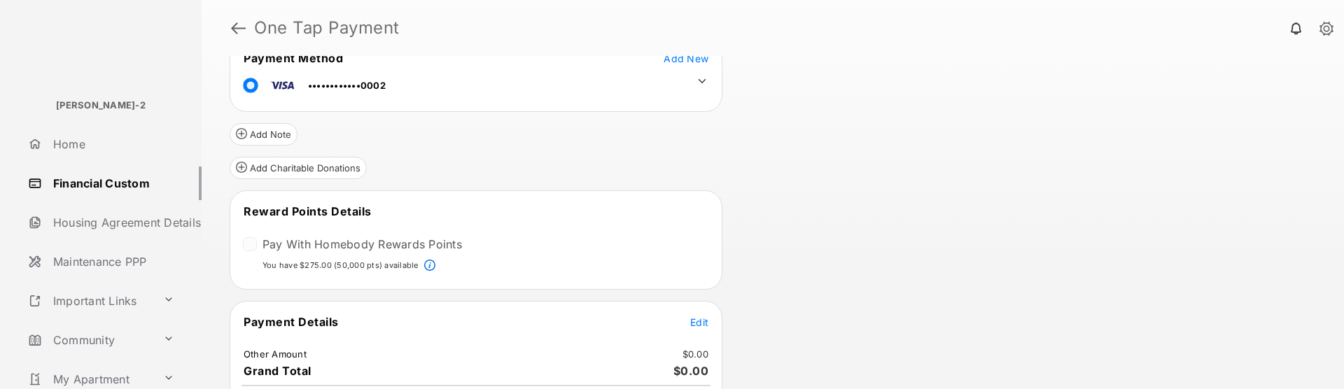  I want to click on td: $0.00, so click(695, 354).